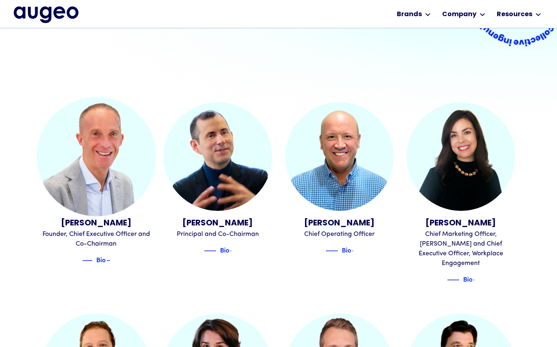 This screenshot has width=557, height=347. I want to click on div: Resources, so click(514, 15).